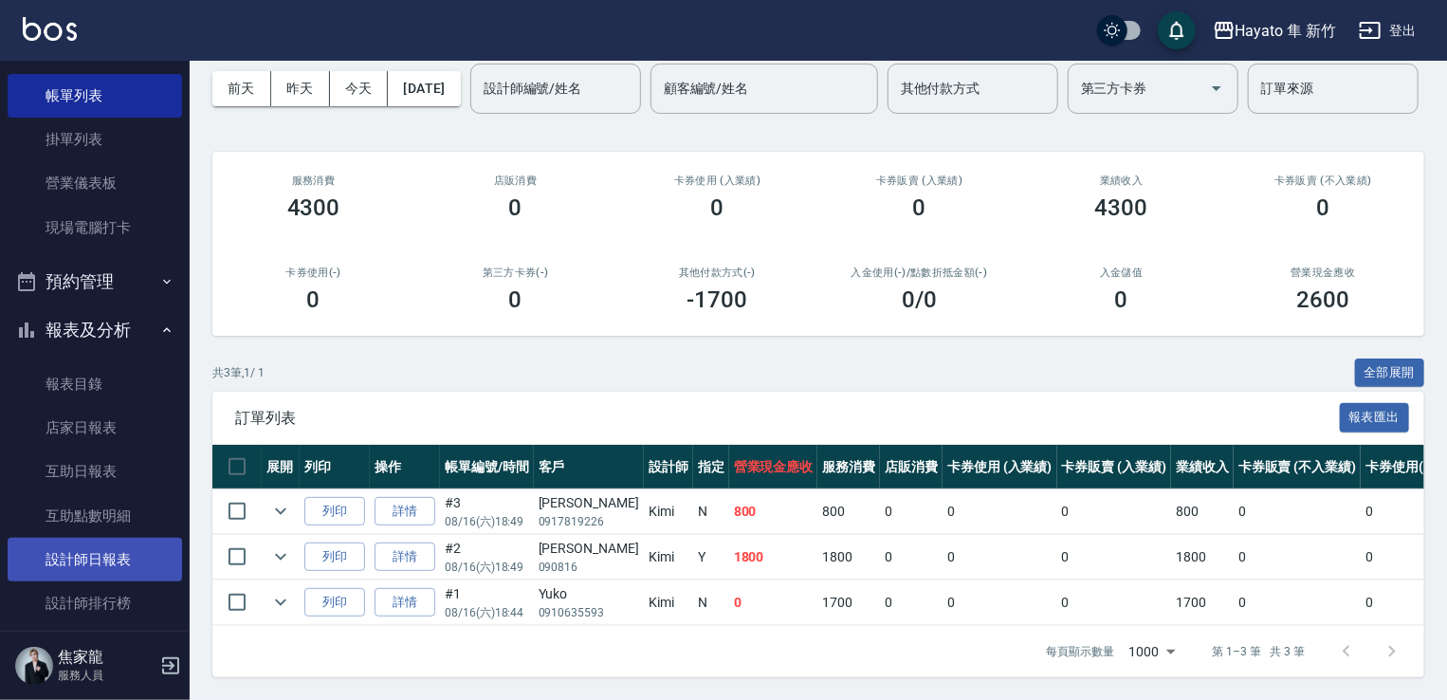 This screenshot has width=1447, height=700. Describe the element at coordinates (919, 300) in the screenshot. I see `h3: 0 /0` at that location.